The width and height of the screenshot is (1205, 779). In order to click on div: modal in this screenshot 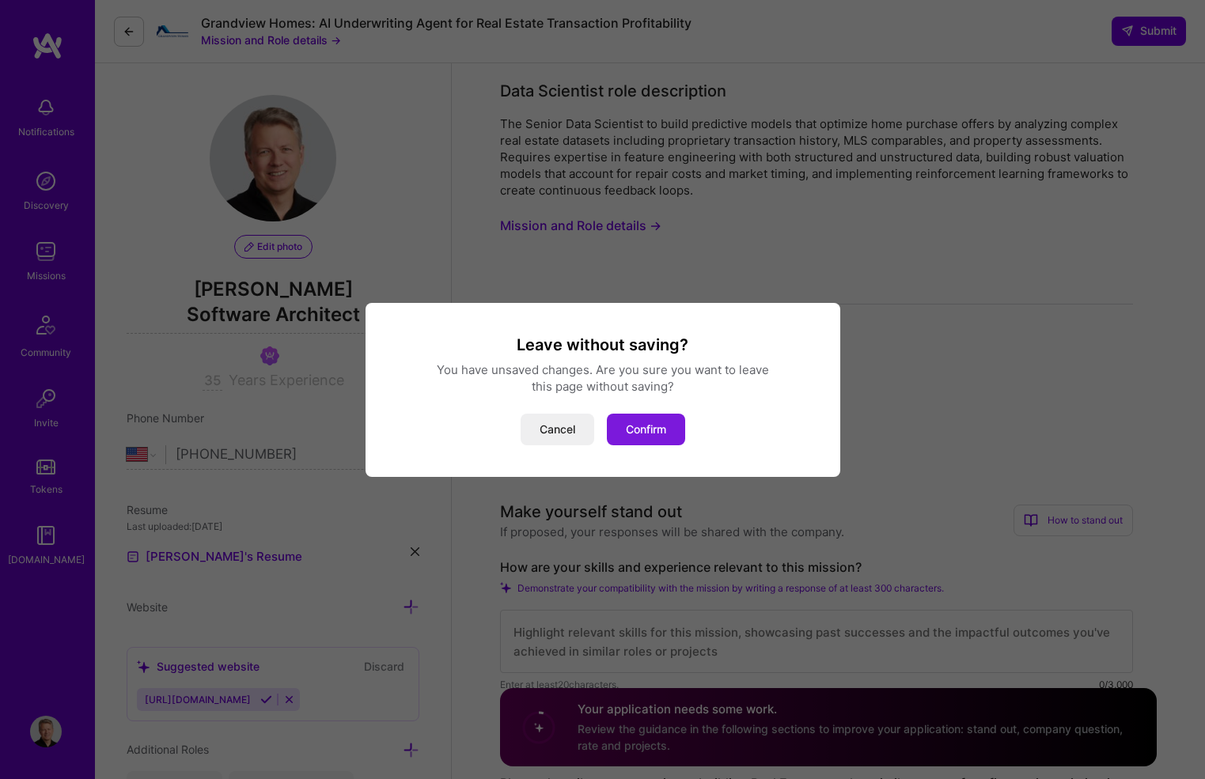, I will do `click(603, 390)`.